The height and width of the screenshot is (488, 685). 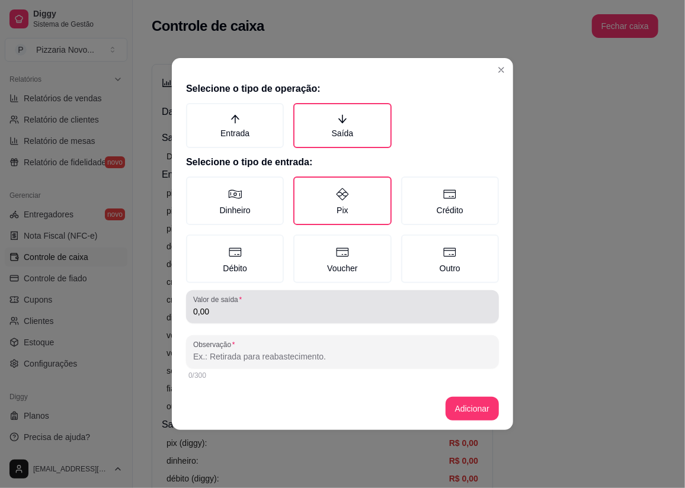 I want to click on label: Dinheiro, so click(x=235, y=201).